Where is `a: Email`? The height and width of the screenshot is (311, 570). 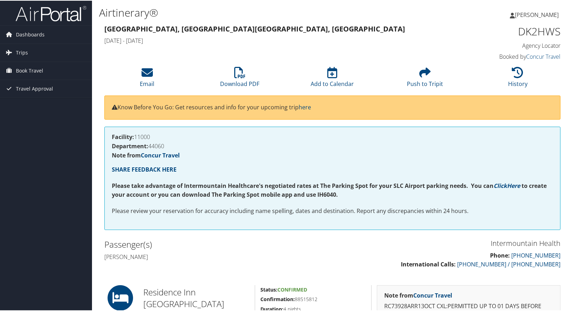
a: Email is located at coordinates (147, 78).